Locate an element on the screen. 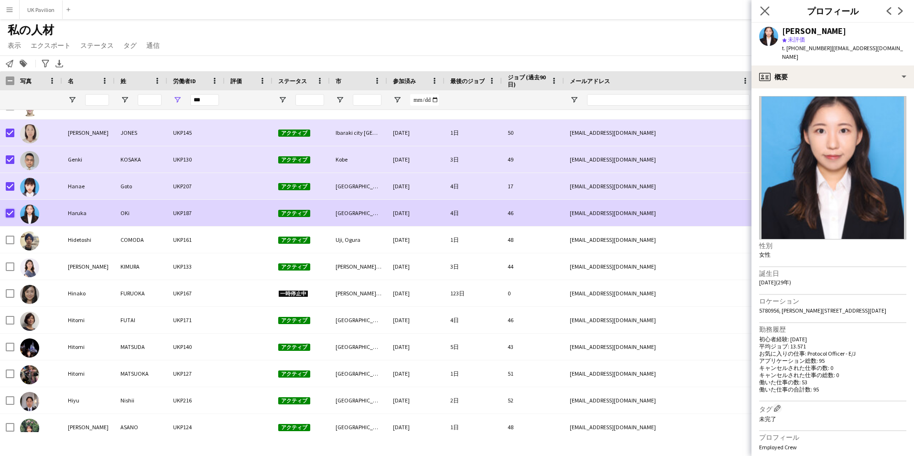  app-action-btn: 高度なフィルター is located at coordinates (45, 64).